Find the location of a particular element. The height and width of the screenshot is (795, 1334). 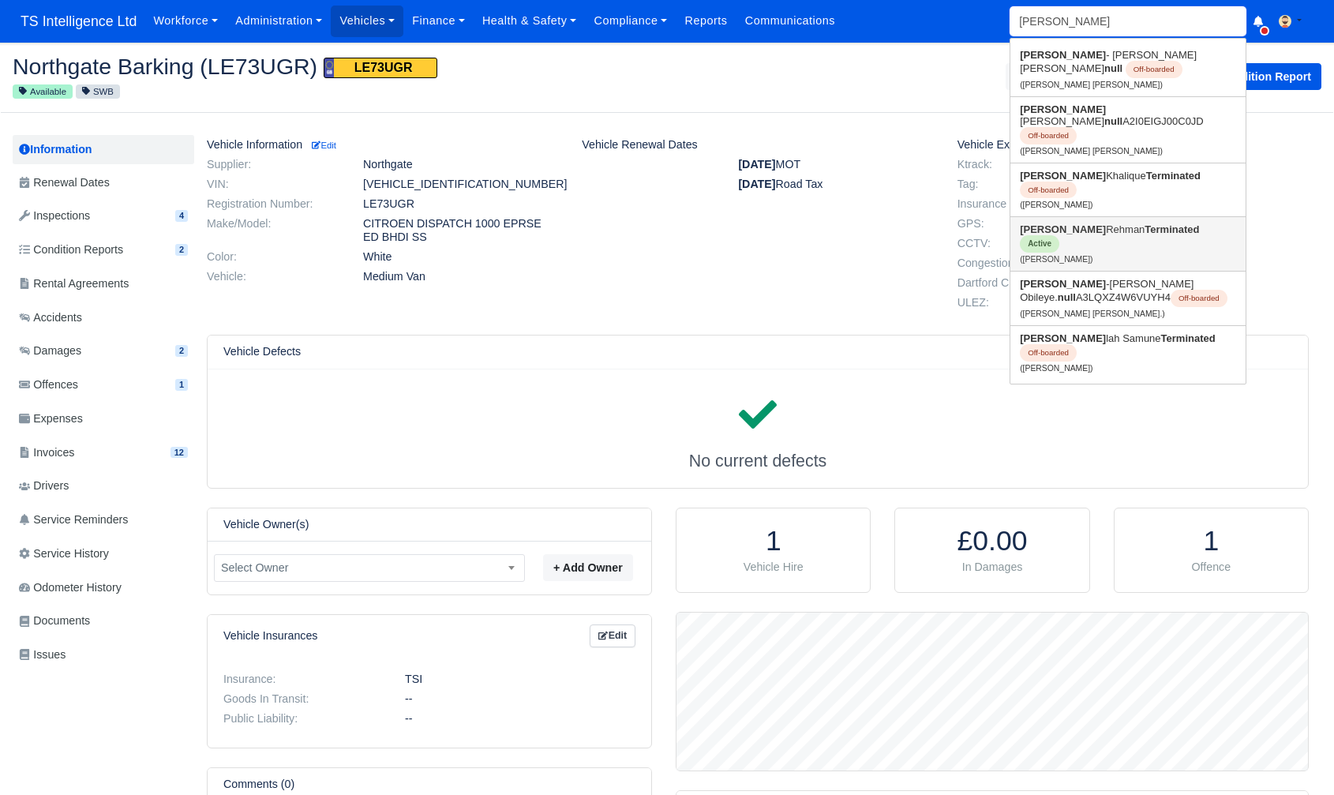

dt: Ktrack: is located at coordinates (1024, 164).